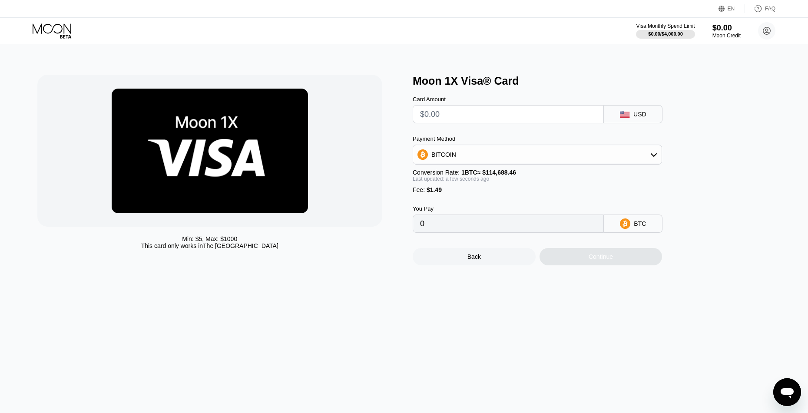 The height and width of the screenshot is (413, 808). Describe the element at coordinates (726, 36) in the screenshot. I see `div: Moon Credit` at that location.